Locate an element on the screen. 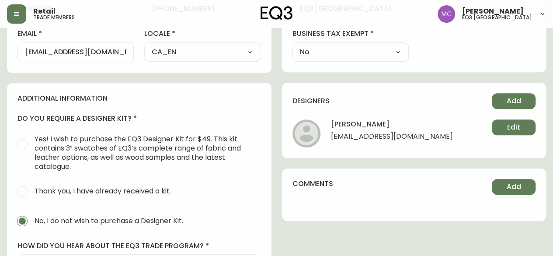  h4: do you require a designer kit? is located at coordinates (139, 118).